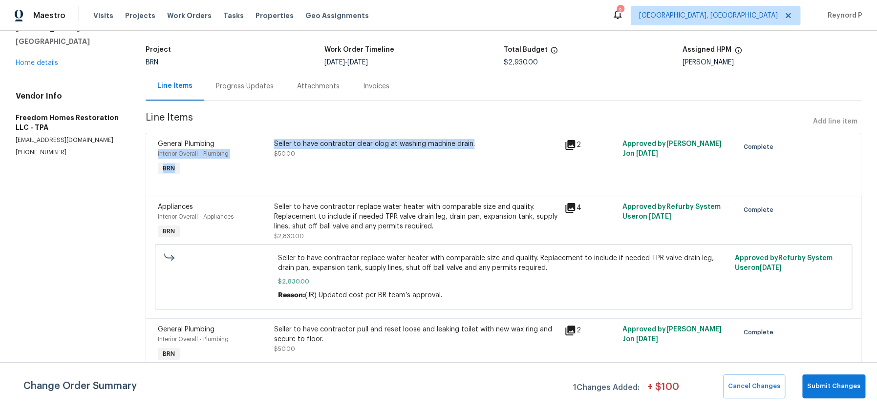 The image size is (877, 409). Describe the element at coordinates (606, 388) in the screenshot. I see `span: 1 Changes Added:` at that location.